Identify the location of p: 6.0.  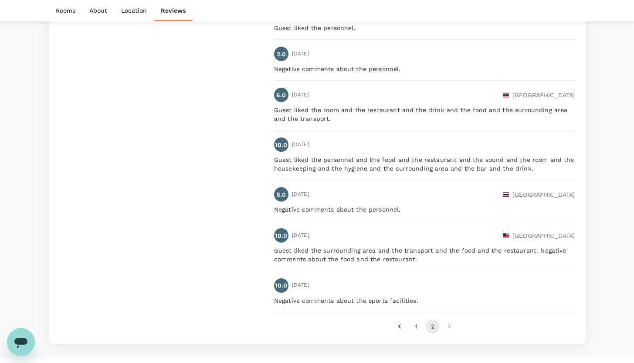
(281, 95).